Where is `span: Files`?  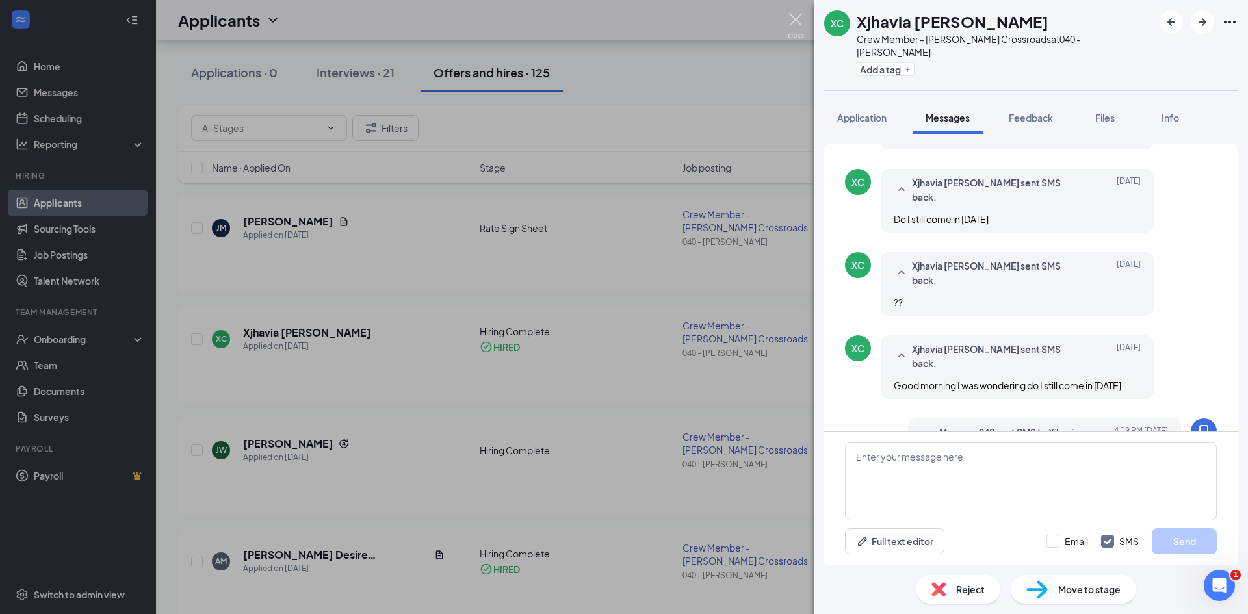
span: Files is located at coordinates (1105, 118).